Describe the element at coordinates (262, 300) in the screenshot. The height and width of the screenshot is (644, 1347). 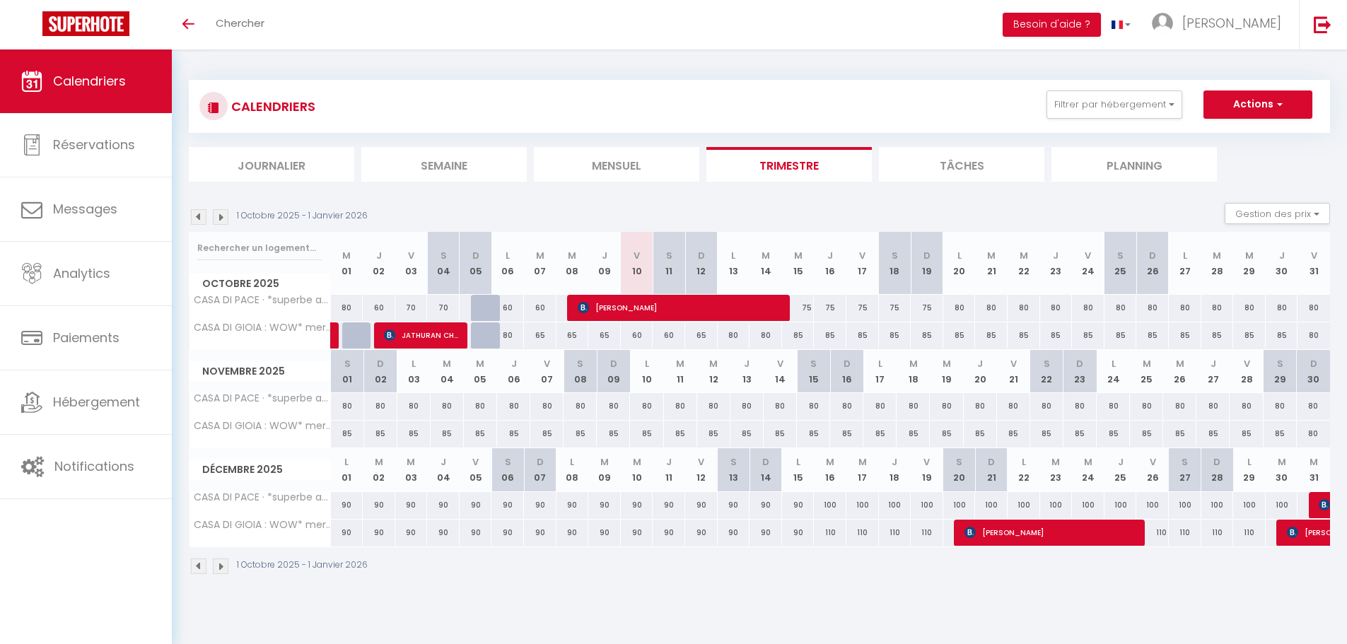
I see `span: CASA DI PACE · *superbe app* vue mer/Parking/Piscine/Plage/Climat` at that location.